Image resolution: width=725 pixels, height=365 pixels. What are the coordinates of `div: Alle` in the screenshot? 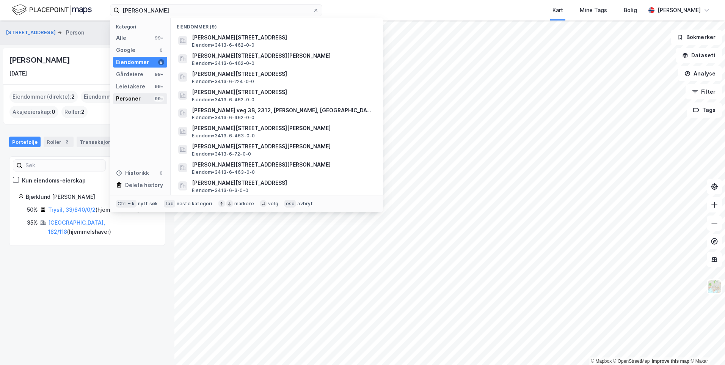 It's located at (121, 38).